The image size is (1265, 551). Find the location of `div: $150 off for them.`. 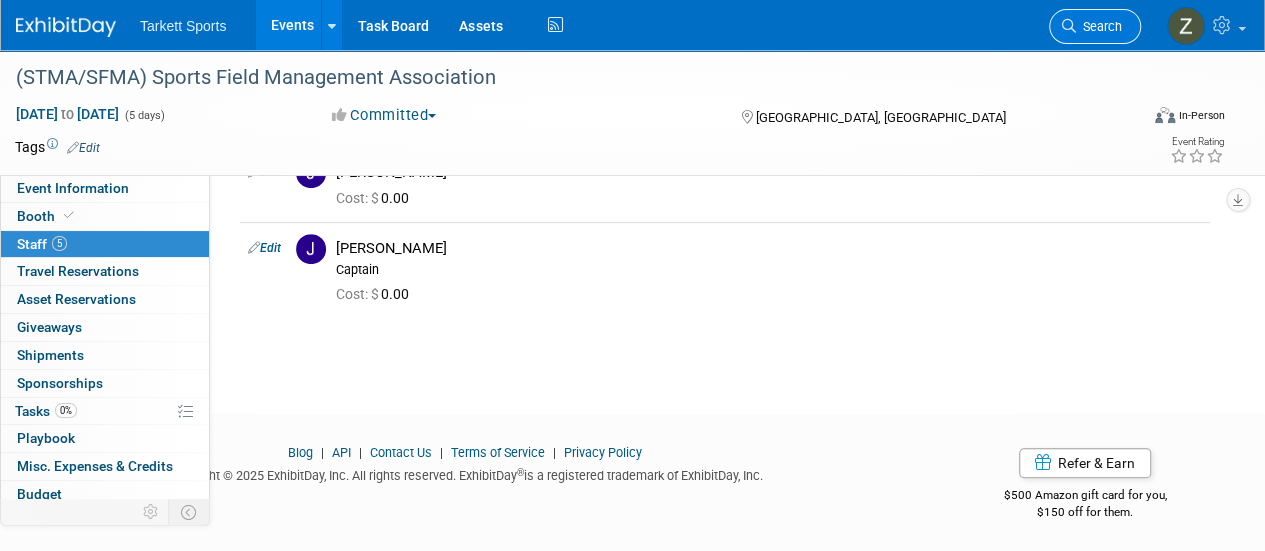

div: $150 off for them. is located at coordinates (1085, 512).